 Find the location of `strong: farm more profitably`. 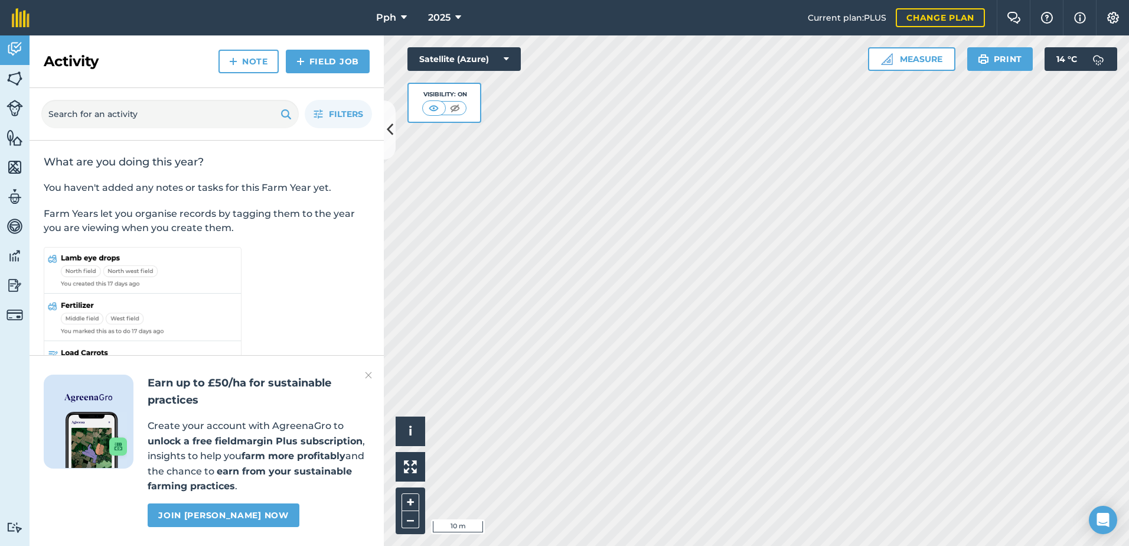

strong: farm more profitably is located at coordinates (293, 455).